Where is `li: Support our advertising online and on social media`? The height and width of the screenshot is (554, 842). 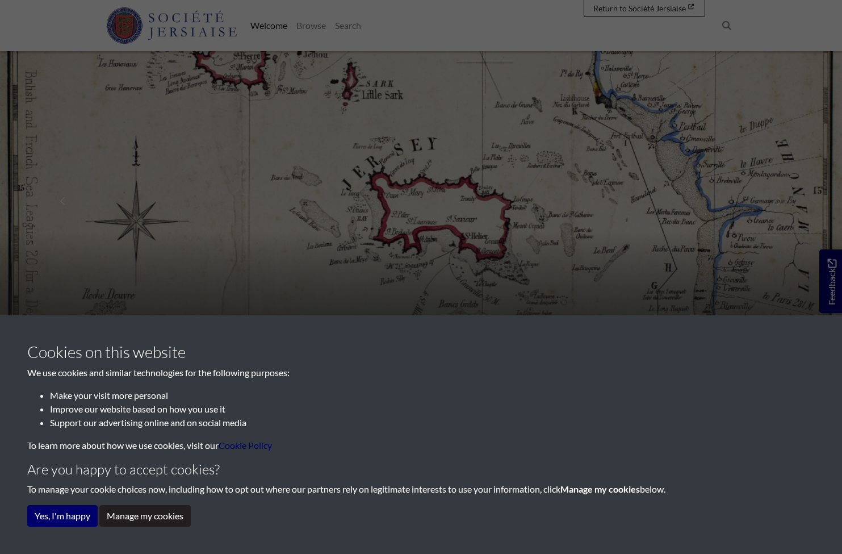 li: Support our advertising online and on social media is located at coordinates (432, 423).